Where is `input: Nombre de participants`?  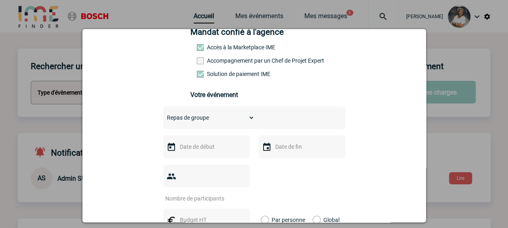
input: Nombre de participants is located at coordinates (201, 198).